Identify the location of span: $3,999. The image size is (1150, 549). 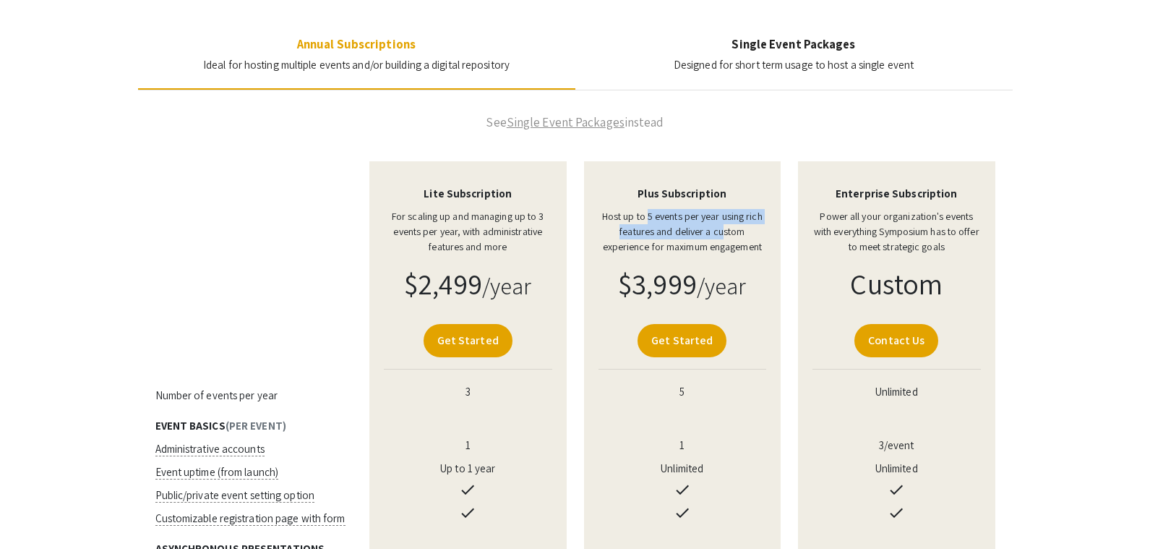
(657, 283).